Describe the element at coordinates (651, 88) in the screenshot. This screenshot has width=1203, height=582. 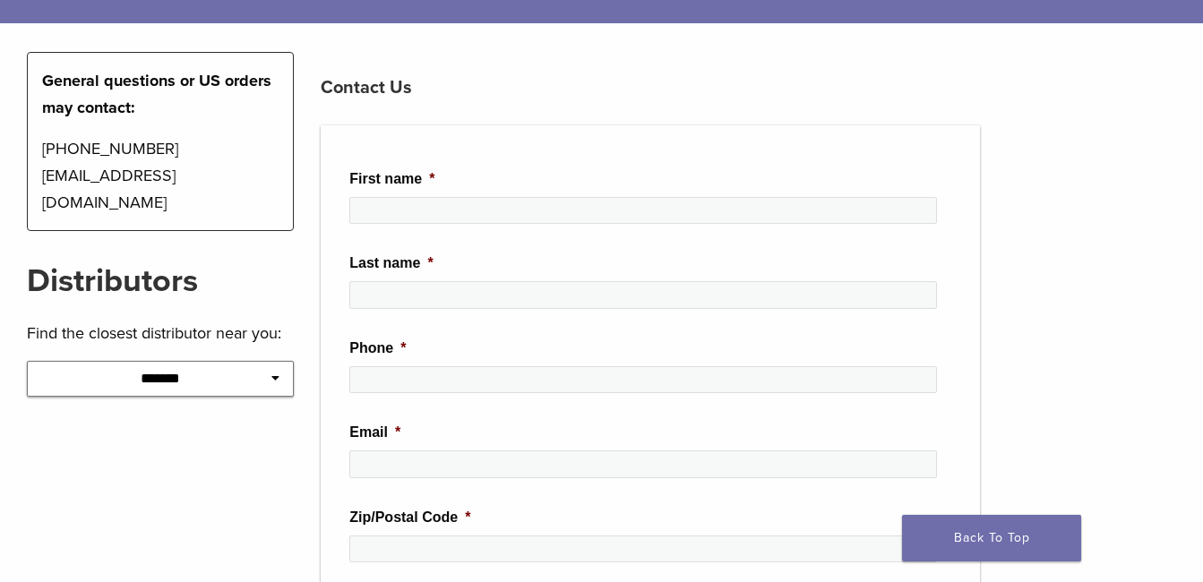
I see `h3: Contact Us` at that location.